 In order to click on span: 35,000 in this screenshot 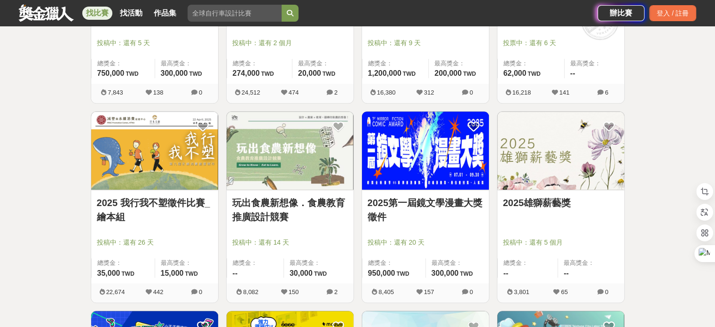, I will do `click(109, 272)`.